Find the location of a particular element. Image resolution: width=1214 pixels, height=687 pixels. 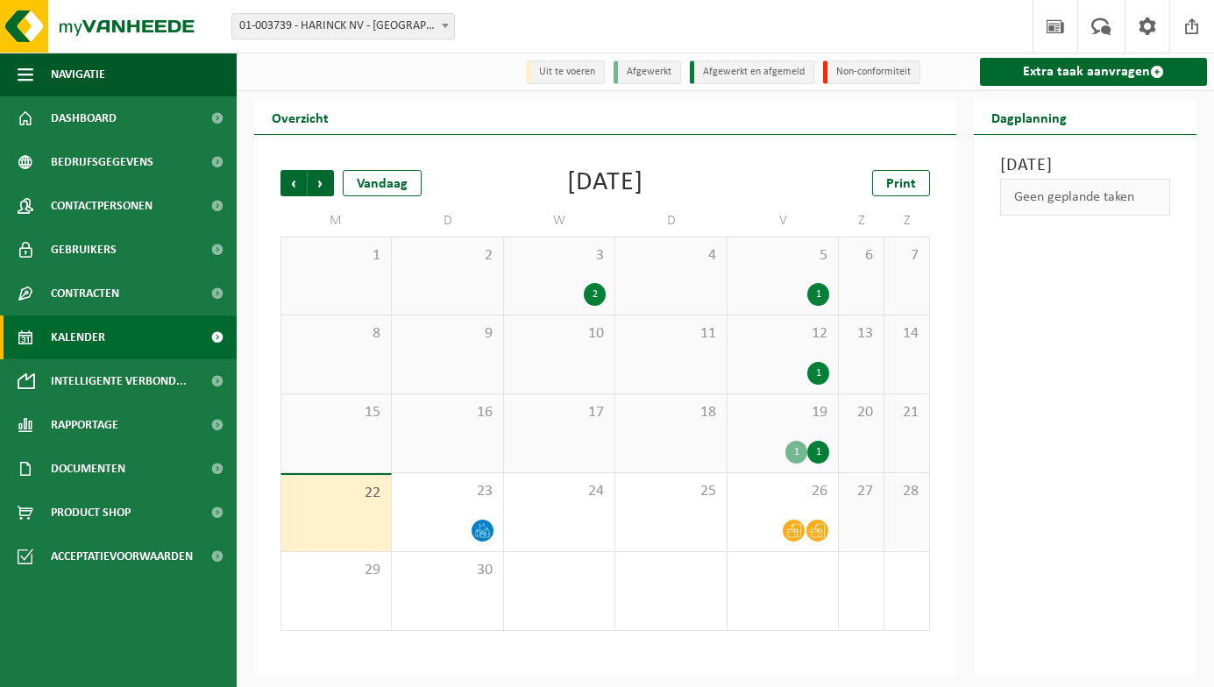

span: 19 is located at coordinates (783, 413).